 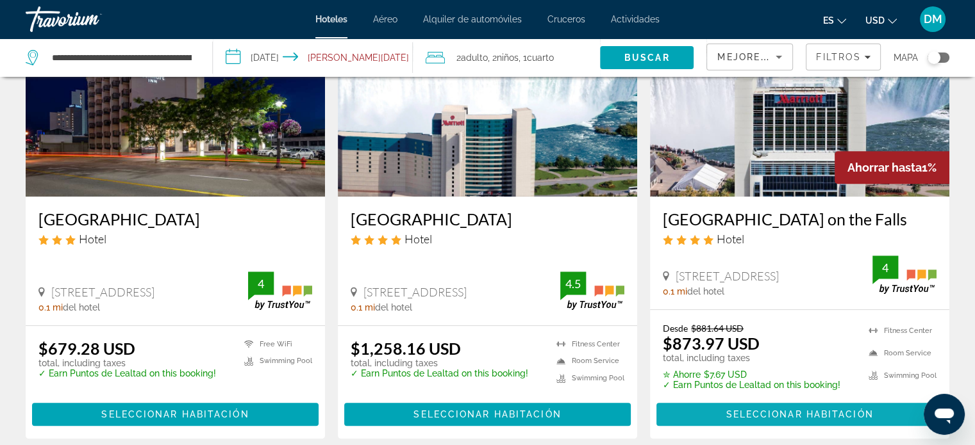 I want to click on li: Free WiFi, so click(x=275, y=344).